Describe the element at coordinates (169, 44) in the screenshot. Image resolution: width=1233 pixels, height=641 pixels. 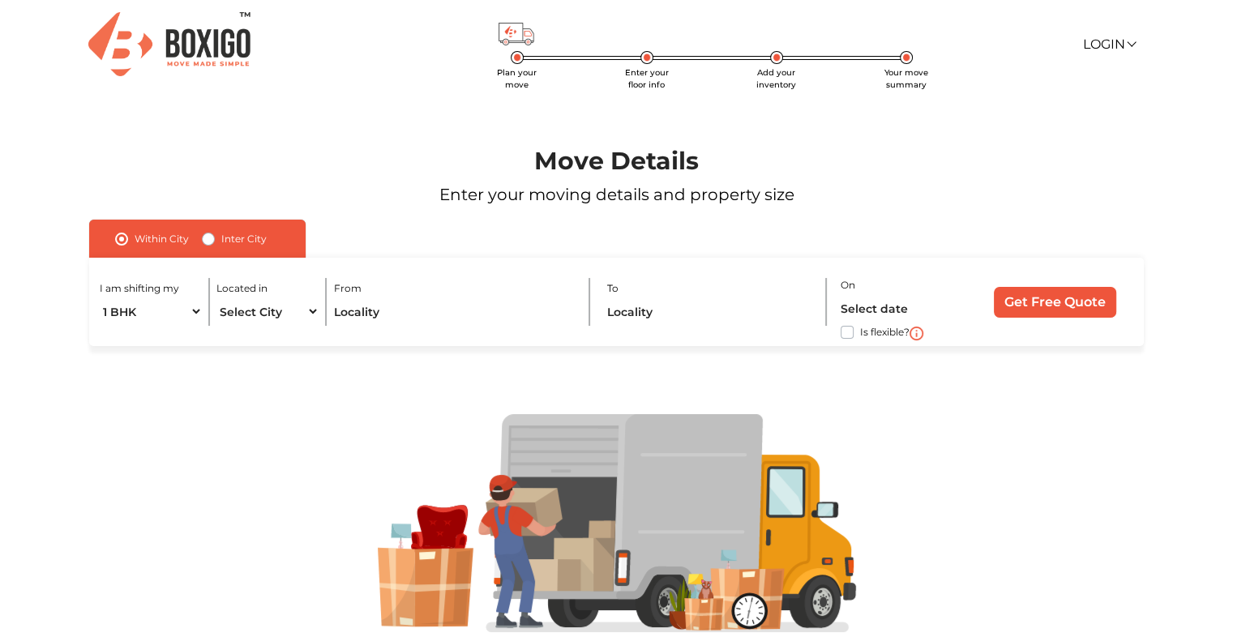
I see `img: Boxigo` at that location.